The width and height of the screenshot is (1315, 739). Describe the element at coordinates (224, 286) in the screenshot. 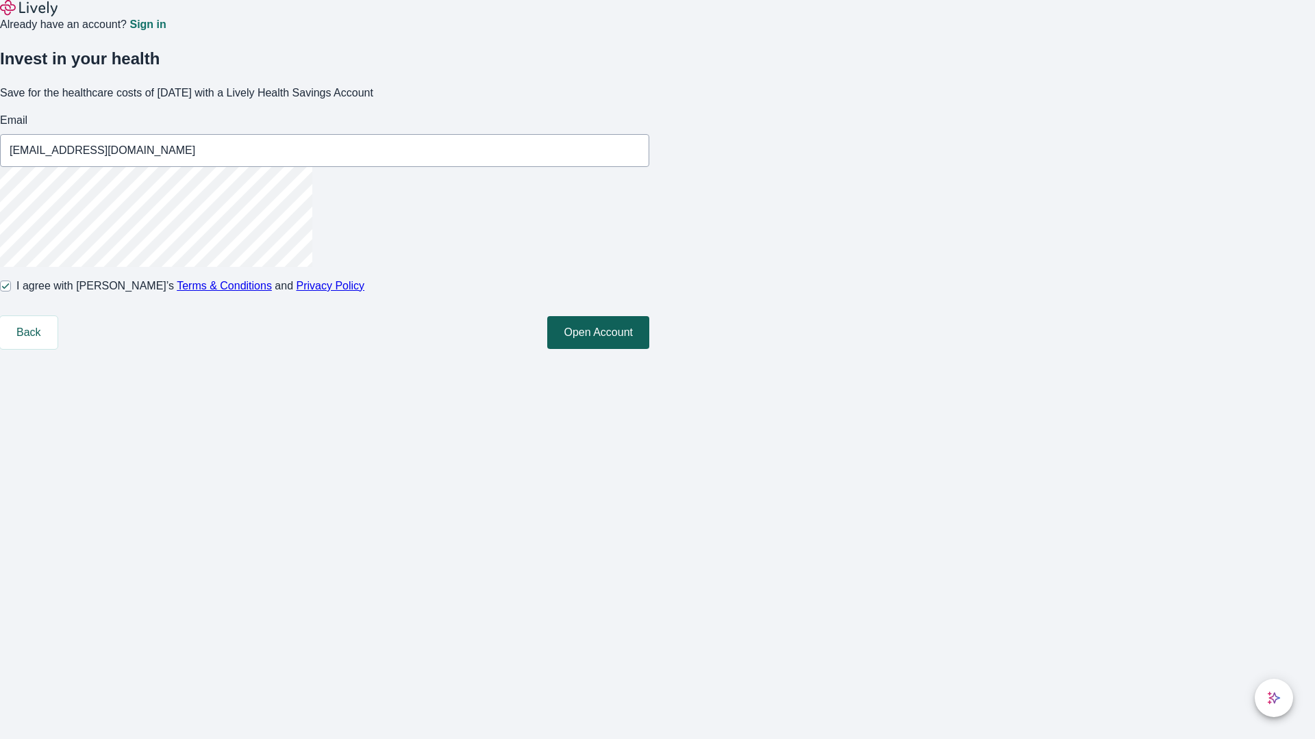

I see `a: Terms & Conditions` at that location.